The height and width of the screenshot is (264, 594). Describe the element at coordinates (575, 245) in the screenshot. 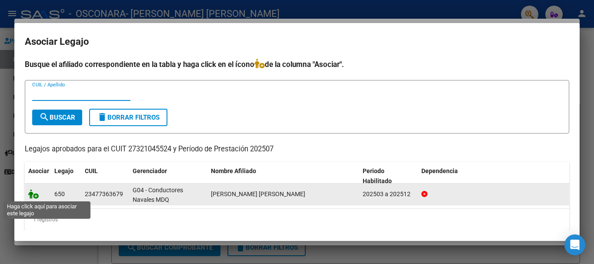

I see `div: Open Intercom Messenger` at that location.